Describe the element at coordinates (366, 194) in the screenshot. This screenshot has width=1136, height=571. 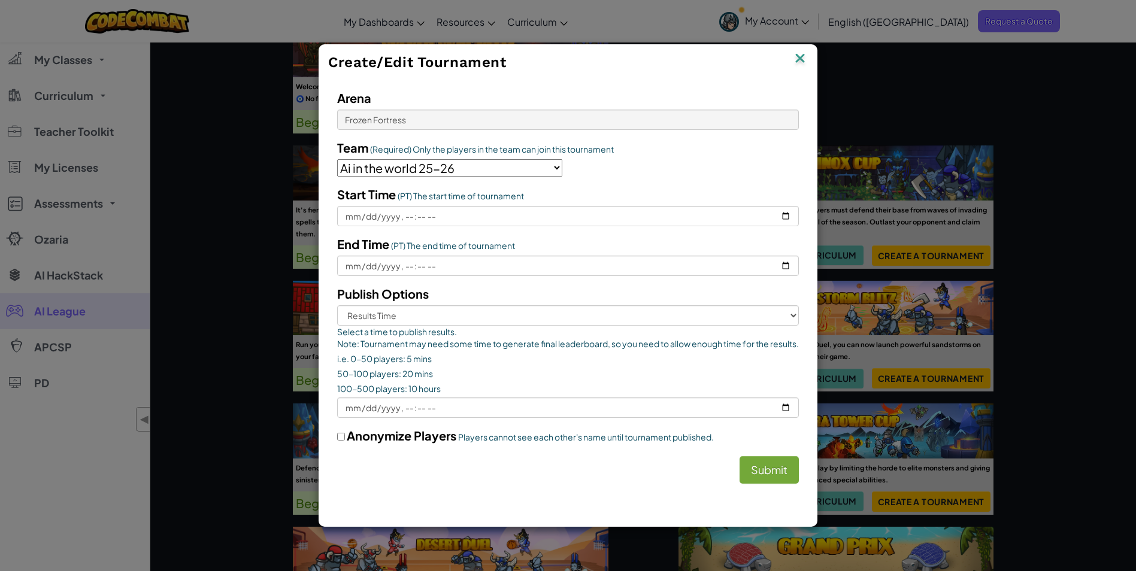
I see `label: Start Time` at that location.